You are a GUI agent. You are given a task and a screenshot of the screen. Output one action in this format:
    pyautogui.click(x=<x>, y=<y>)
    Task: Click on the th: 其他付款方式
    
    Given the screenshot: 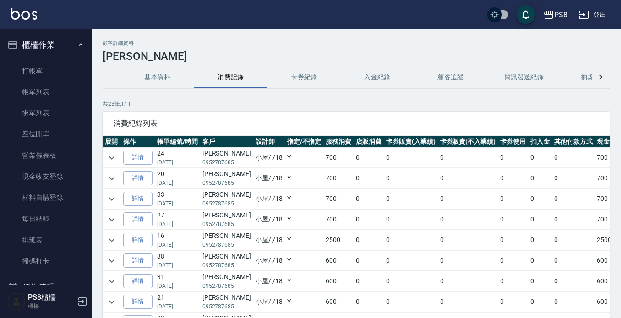 What is the action you would take?
    pyautogui.click(x=574, y=142)
    